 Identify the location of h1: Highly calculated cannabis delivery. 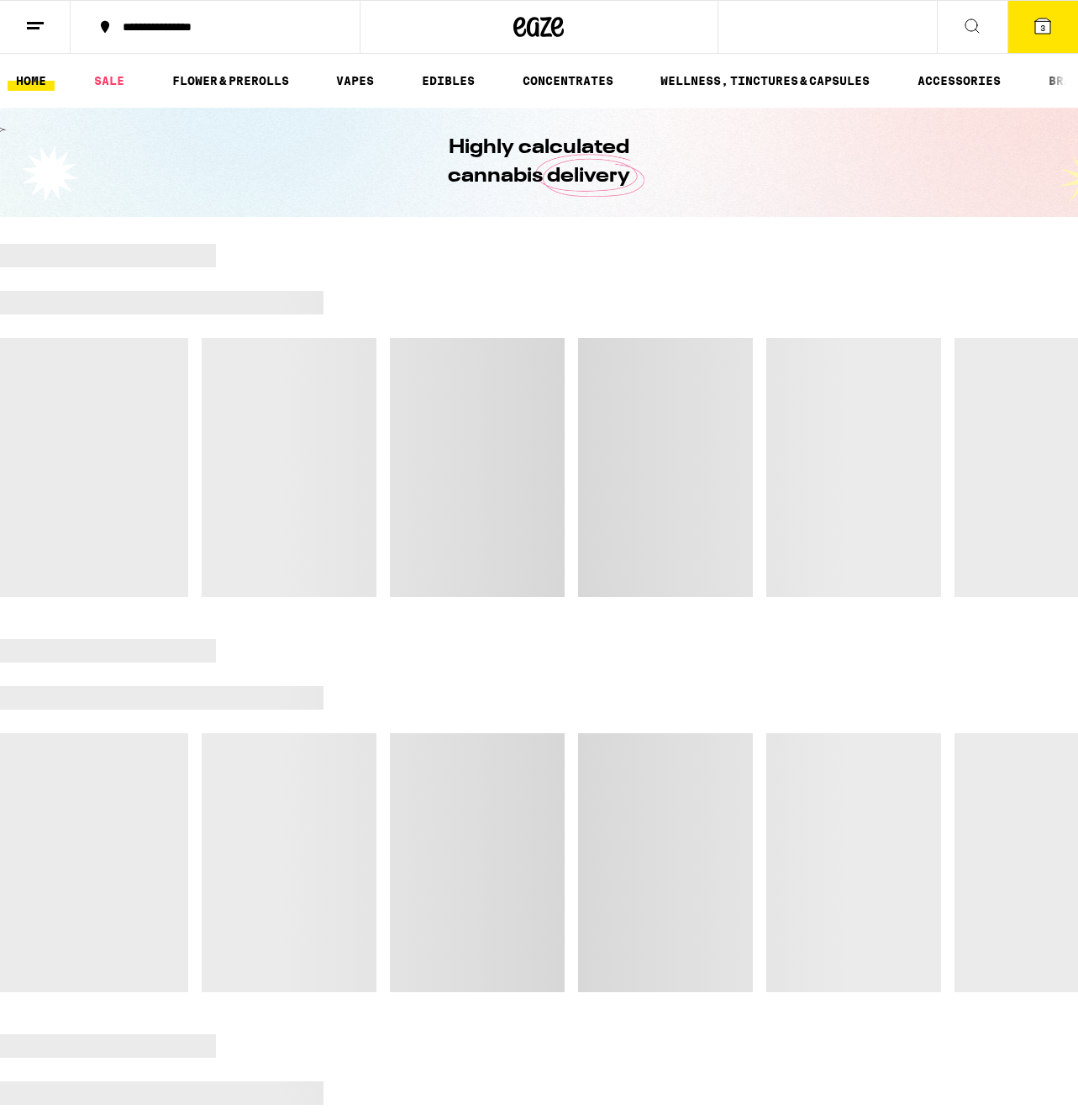
(540, 162).